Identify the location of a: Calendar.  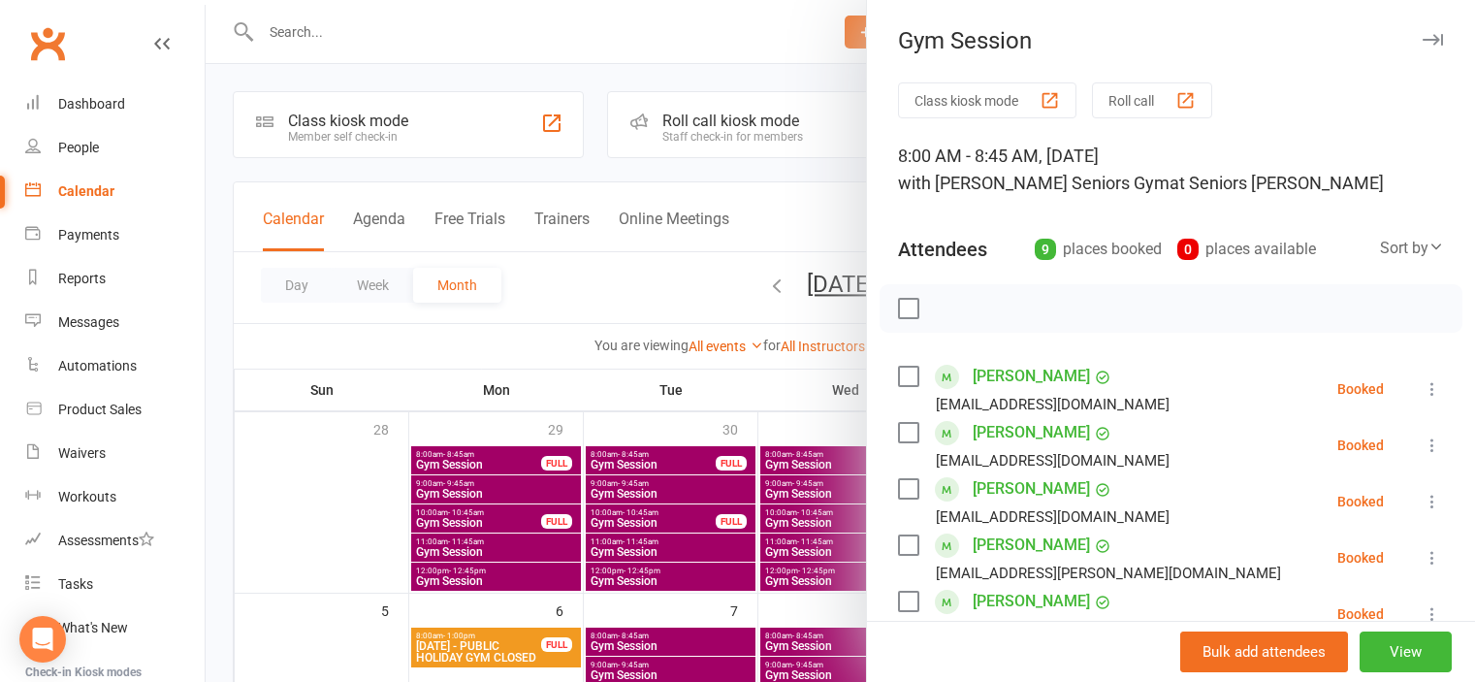
(114, 191).